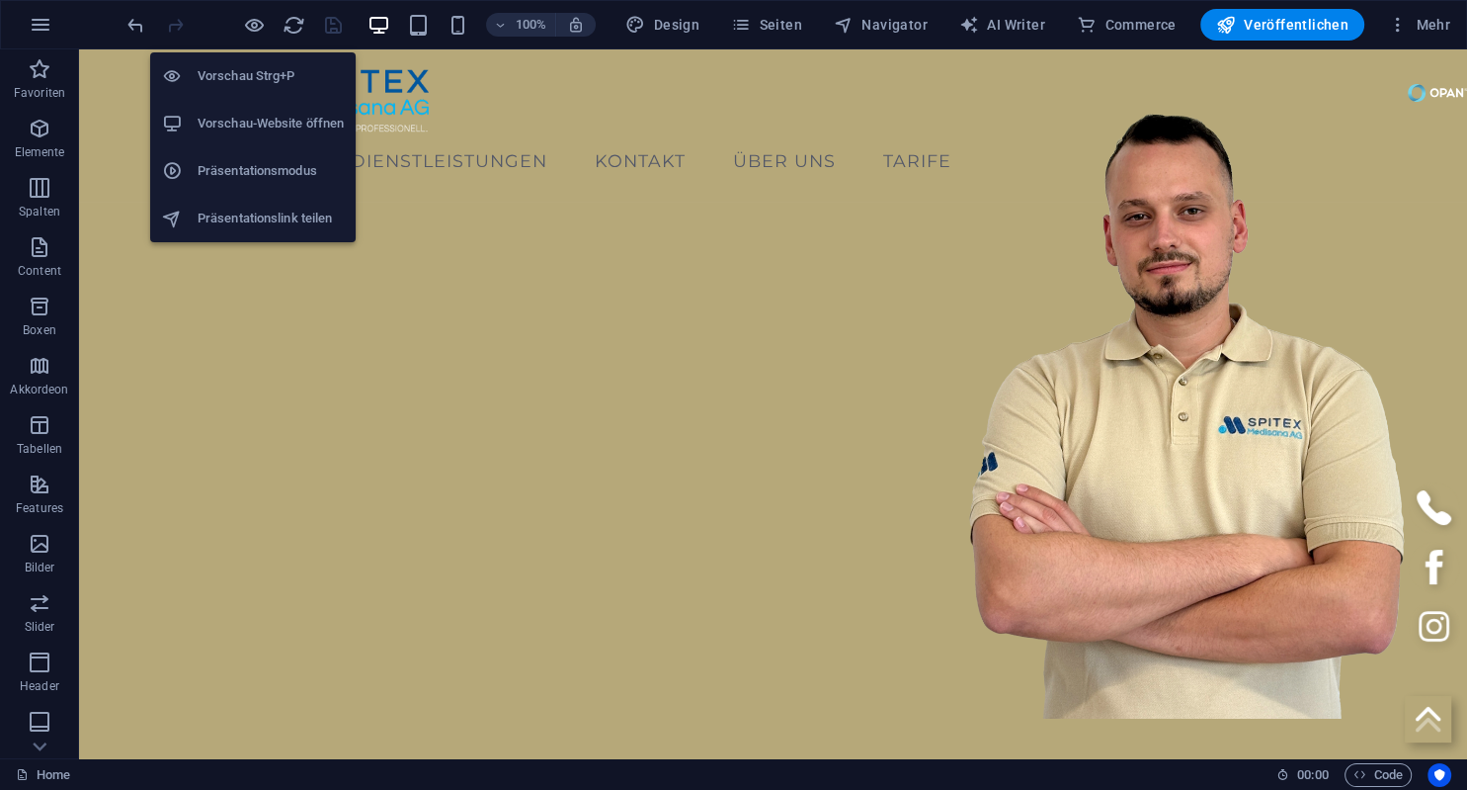 The width and height of the screenshot is (1467, 790). What do you see at coordinates (40, 93) in the screenshot?
I see `p: Favoriten` at bounding box center [40, 93].